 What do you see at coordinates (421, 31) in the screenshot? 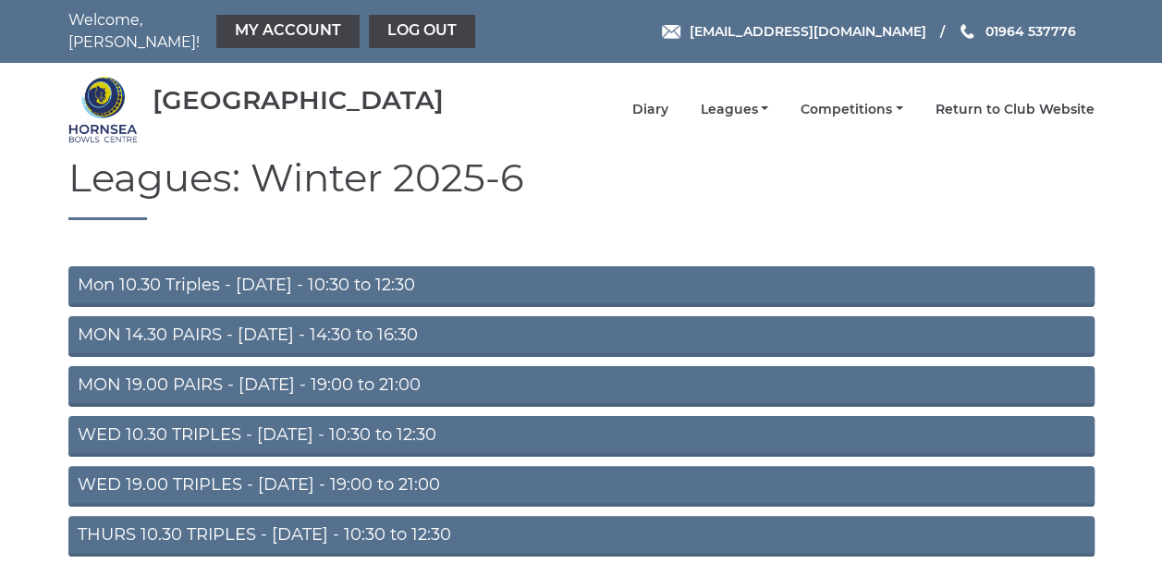
I see `a: Log out` at bounding box center [421, 31].